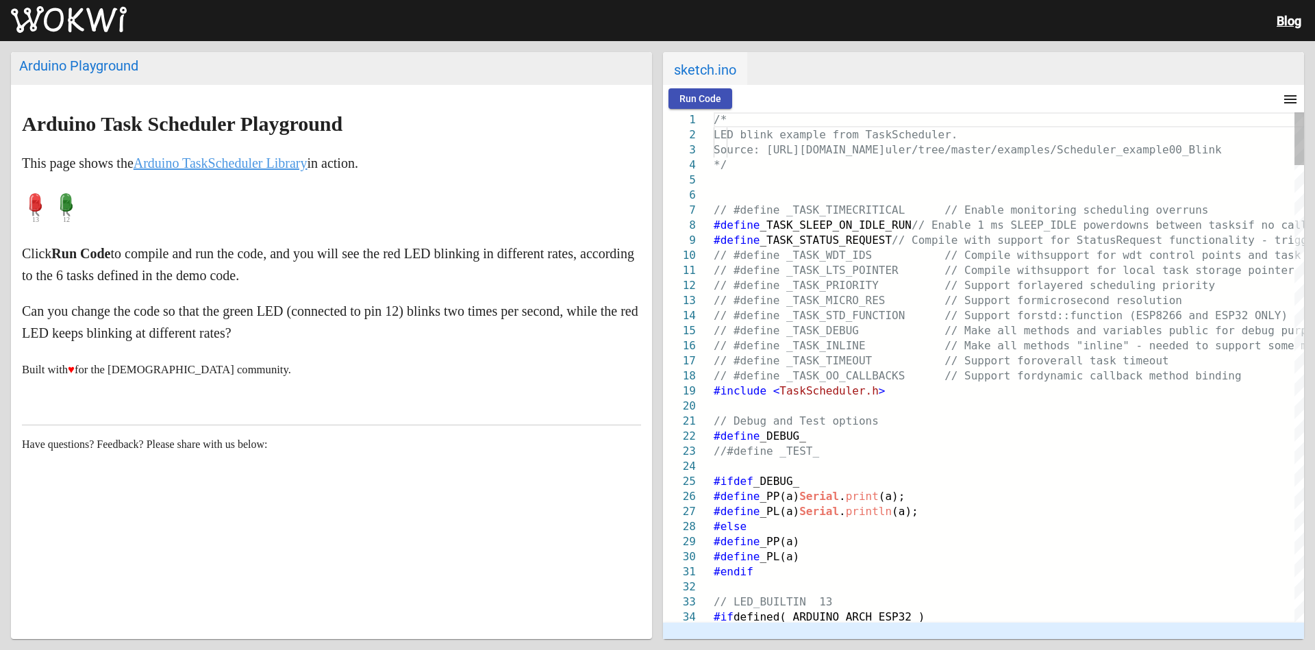 Image resolution: width=1315 pixels, height=650 pixels. What do you see at coordinates (679, 587) in the screenshot?
I see `div: 32` at bounding box center [679, 587].